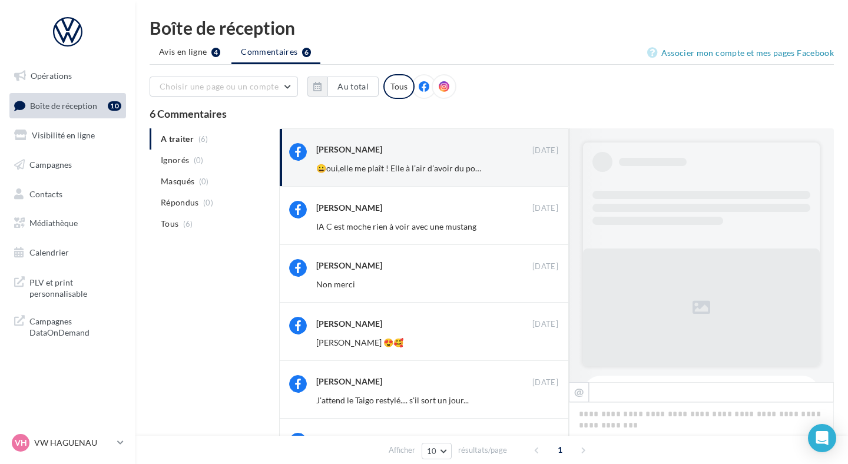 This screenshot has height=464, width=848. Describe the element at coordinates (21, 443) in the screenshot. I see `span: VH` at that location.